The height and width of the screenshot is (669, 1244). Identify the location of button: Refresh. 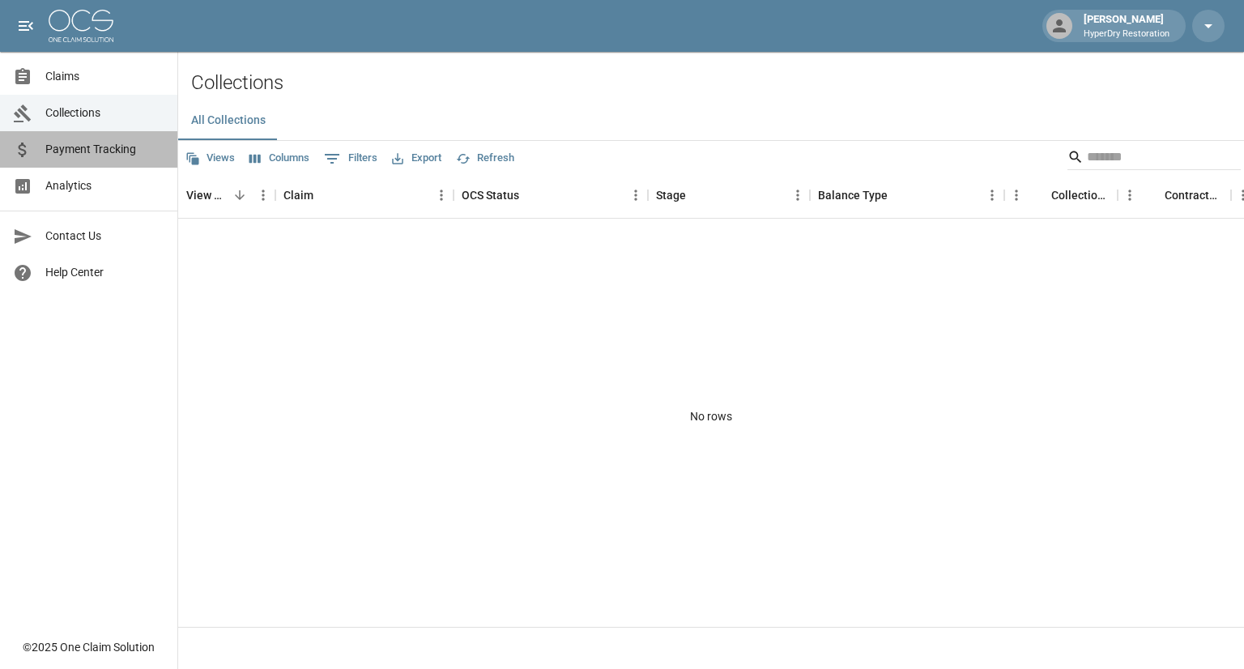
(485, 158).